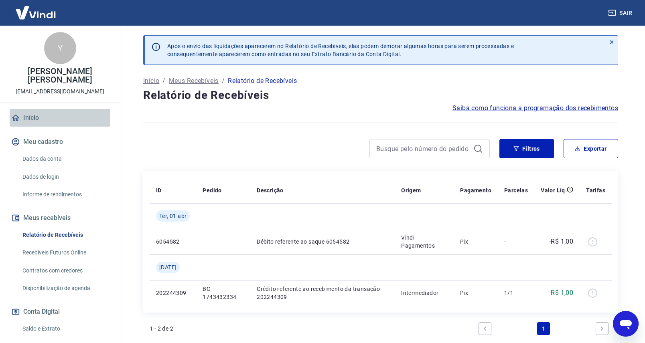 Image resolution: width=645 pixels, height=343 pixels. I want to click on input: Busque pelo número do pedido, so click(423, 149).